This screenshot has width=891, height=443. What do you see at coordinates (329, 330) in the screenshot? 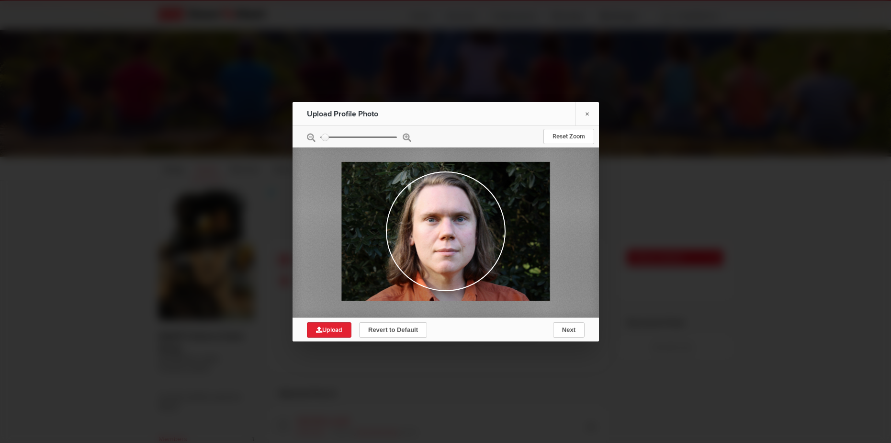
I see `a: Upload` at bounding box center [329, 330].